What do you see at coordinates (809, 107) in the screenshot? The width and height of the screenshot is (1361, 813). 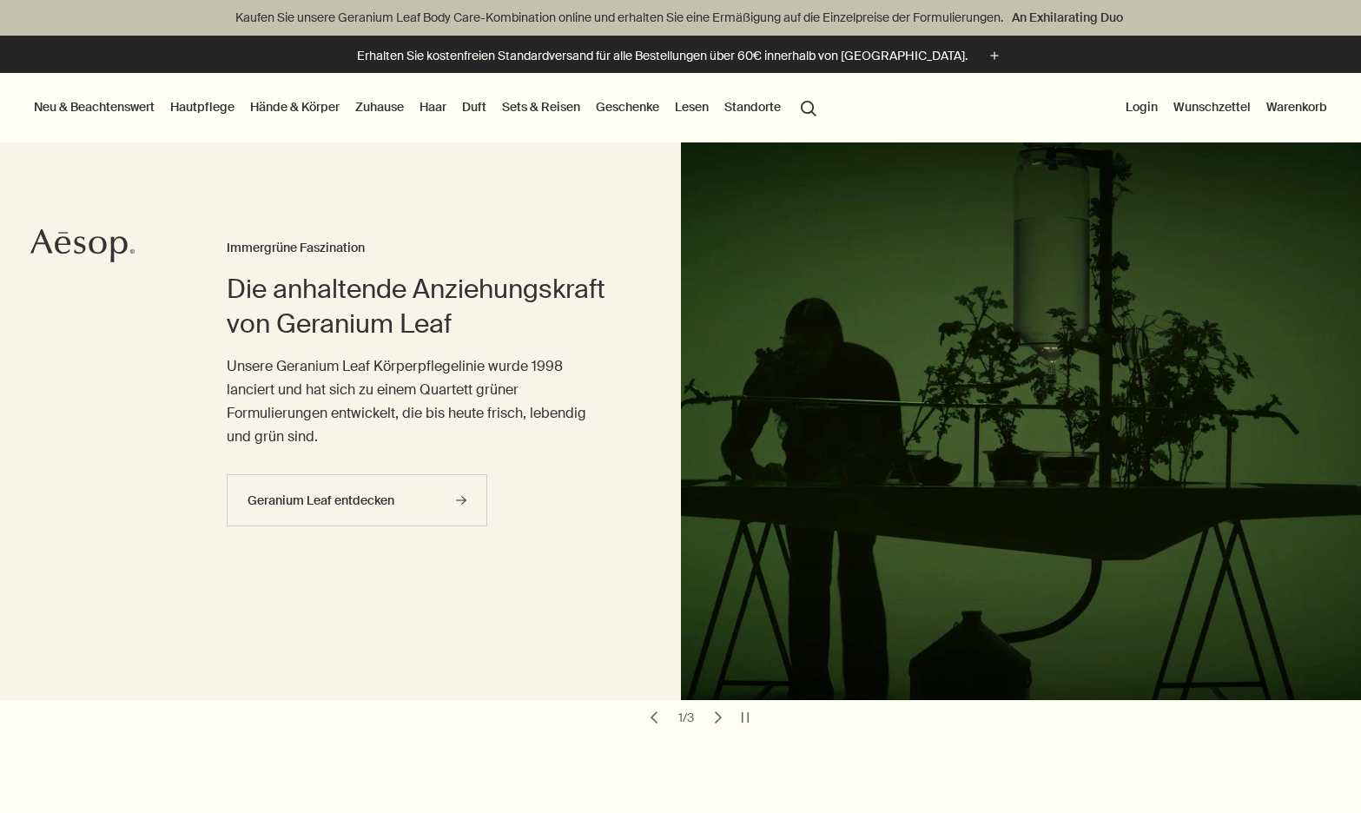 I see `button: Menüpunkt "Suche" öffnen` at bounding box center [809, 107].